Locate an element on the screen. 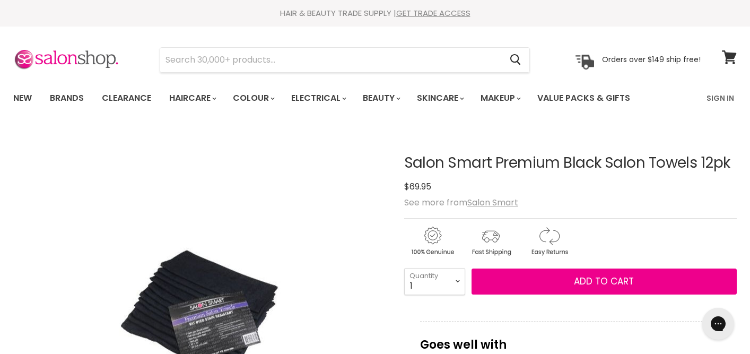 This screenshot has width=750, height=354. span: $69.95 is located at coordinates (418, 186).